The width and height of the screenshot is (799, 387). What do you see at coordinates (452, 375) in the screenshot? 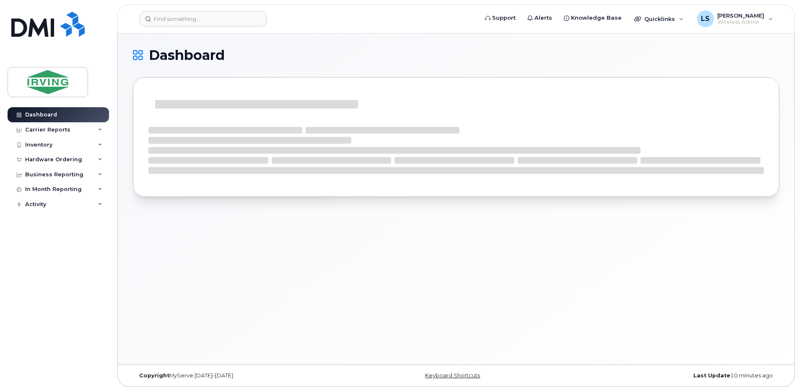
I see `a: Keyboard Shortcuts` at bounding box center [452, 375].